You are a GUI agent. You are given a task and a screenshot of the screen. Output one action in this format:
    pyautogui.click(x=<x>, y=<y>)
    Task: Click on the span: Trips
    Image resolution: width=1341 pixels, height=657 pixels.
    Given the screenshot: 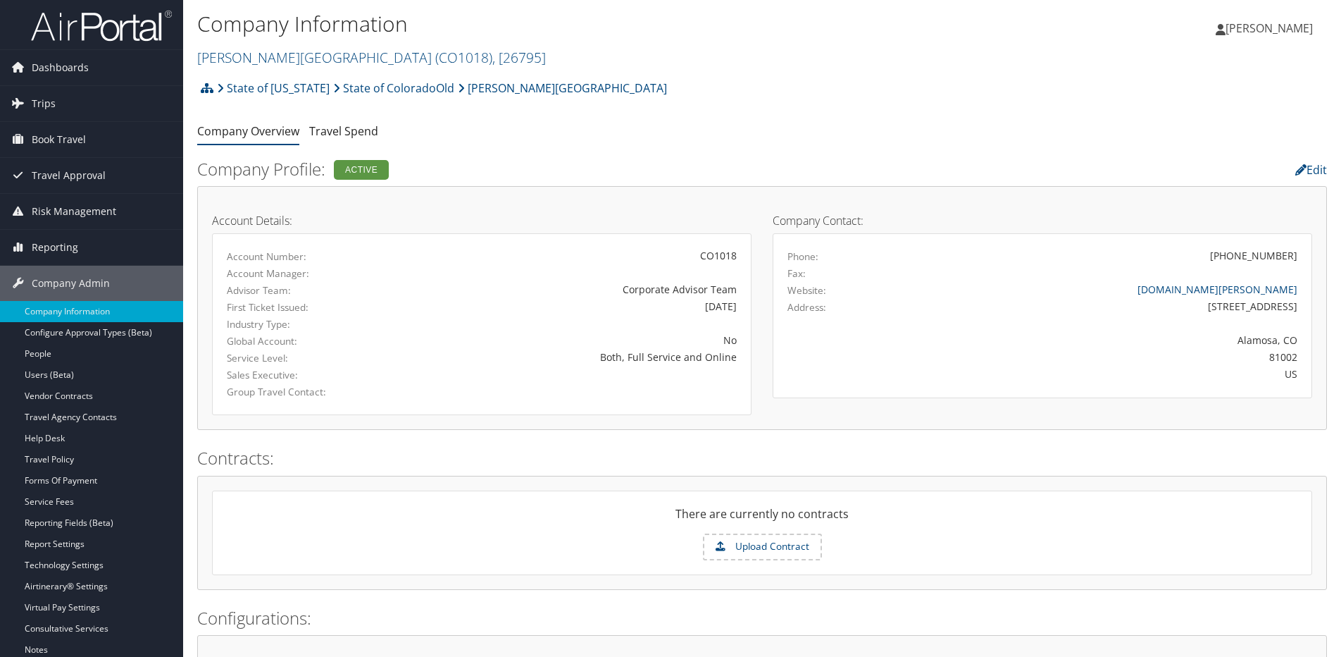 What is the action you would take?
    pyautogui.click(x=44, y=104)
    